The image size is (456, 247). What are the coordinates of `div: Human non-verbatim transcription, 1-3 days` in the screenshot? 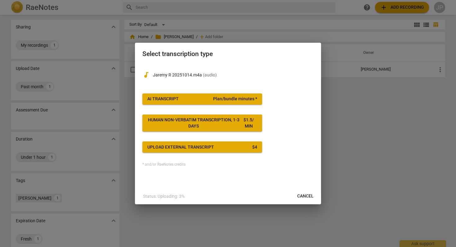 It's located at (193, 123).